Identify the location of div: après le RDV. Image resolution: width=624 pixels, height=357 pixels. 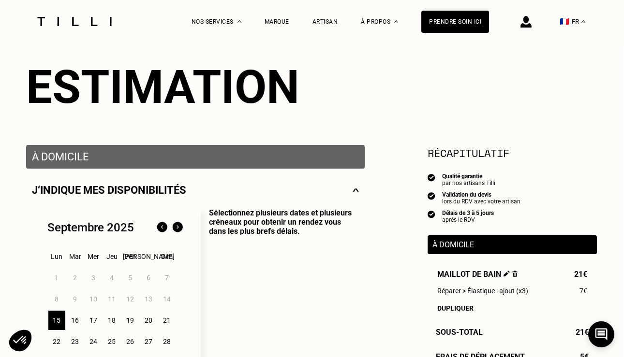
(467, 220).